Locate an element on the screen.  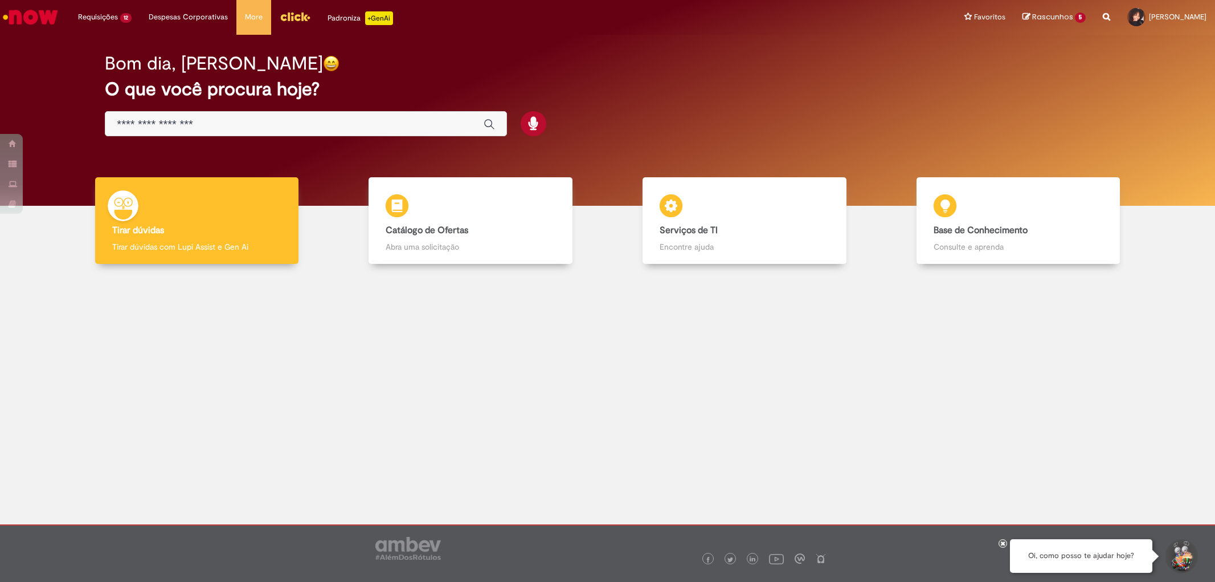
p: Abra uma solicitação is located at coordinates (470, 247).